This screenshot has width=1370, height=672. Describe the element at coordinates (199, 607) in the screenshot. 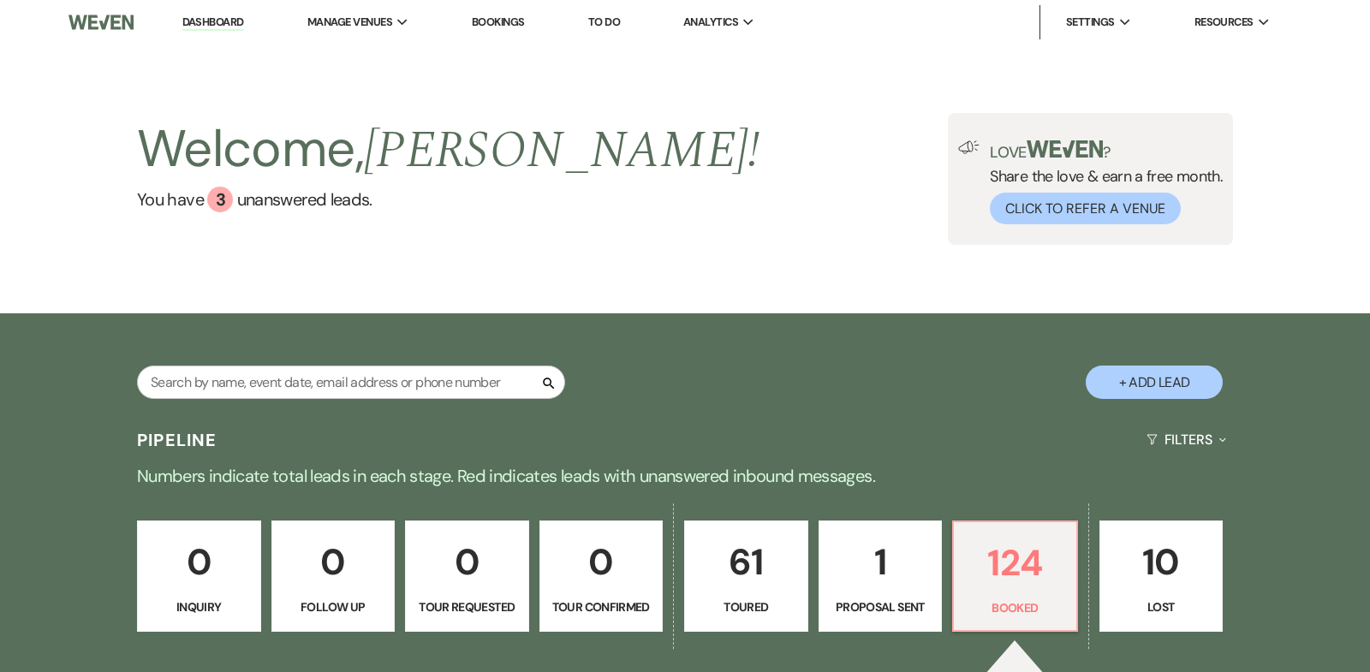

I see `p: Inquiry` at that location.